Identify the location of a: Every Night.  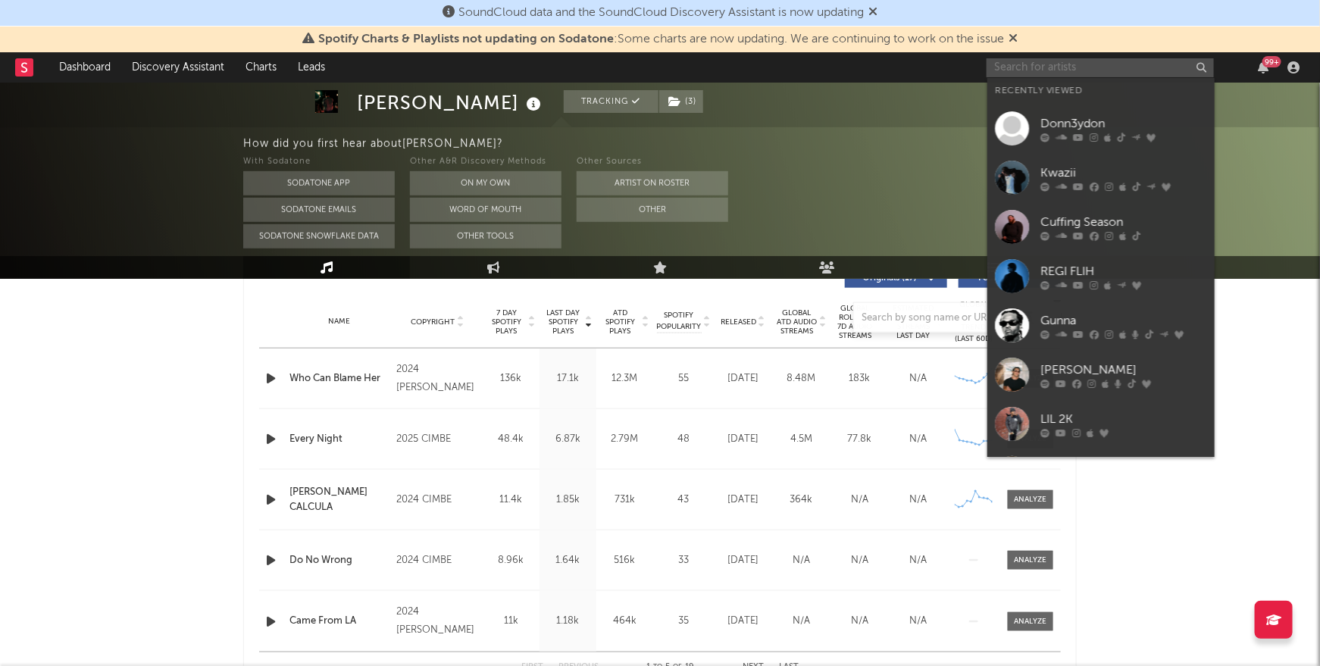
(339, 439).